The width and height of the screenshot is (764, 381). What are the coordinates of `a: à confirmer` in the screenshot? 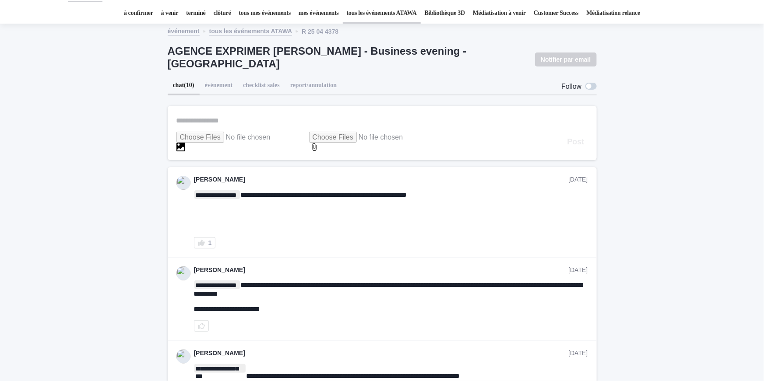 It's located at (138, 13).